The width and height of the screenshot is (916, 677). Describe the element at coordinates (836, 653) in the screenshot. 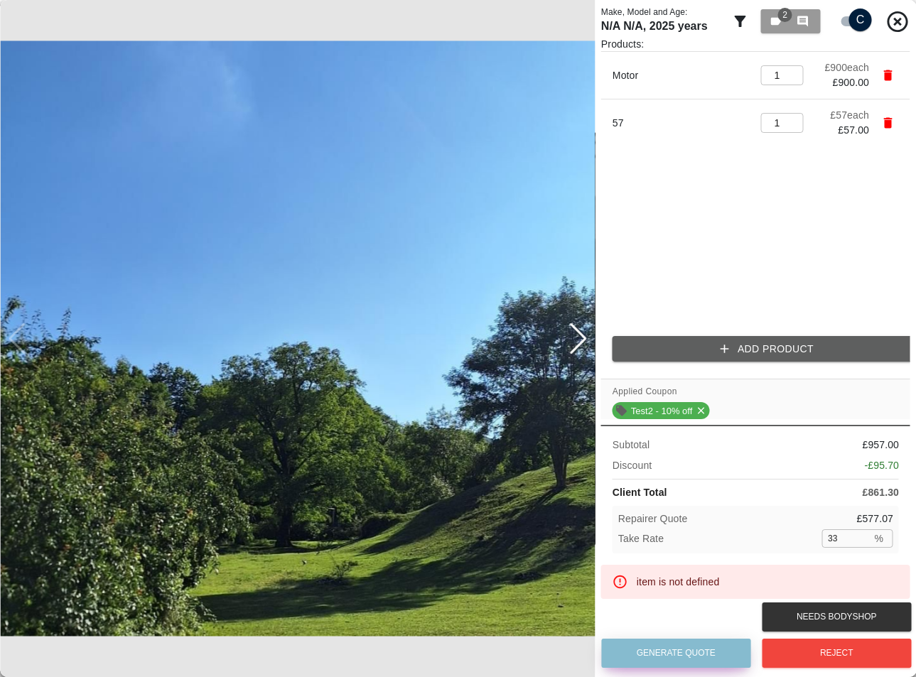

I see `button: Reject` at that location.